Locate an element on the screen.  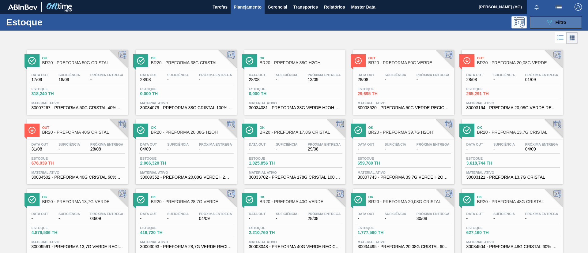
span: BR20 - PREFORMA 38G CRISTAL is located at coordinates (192, 63).